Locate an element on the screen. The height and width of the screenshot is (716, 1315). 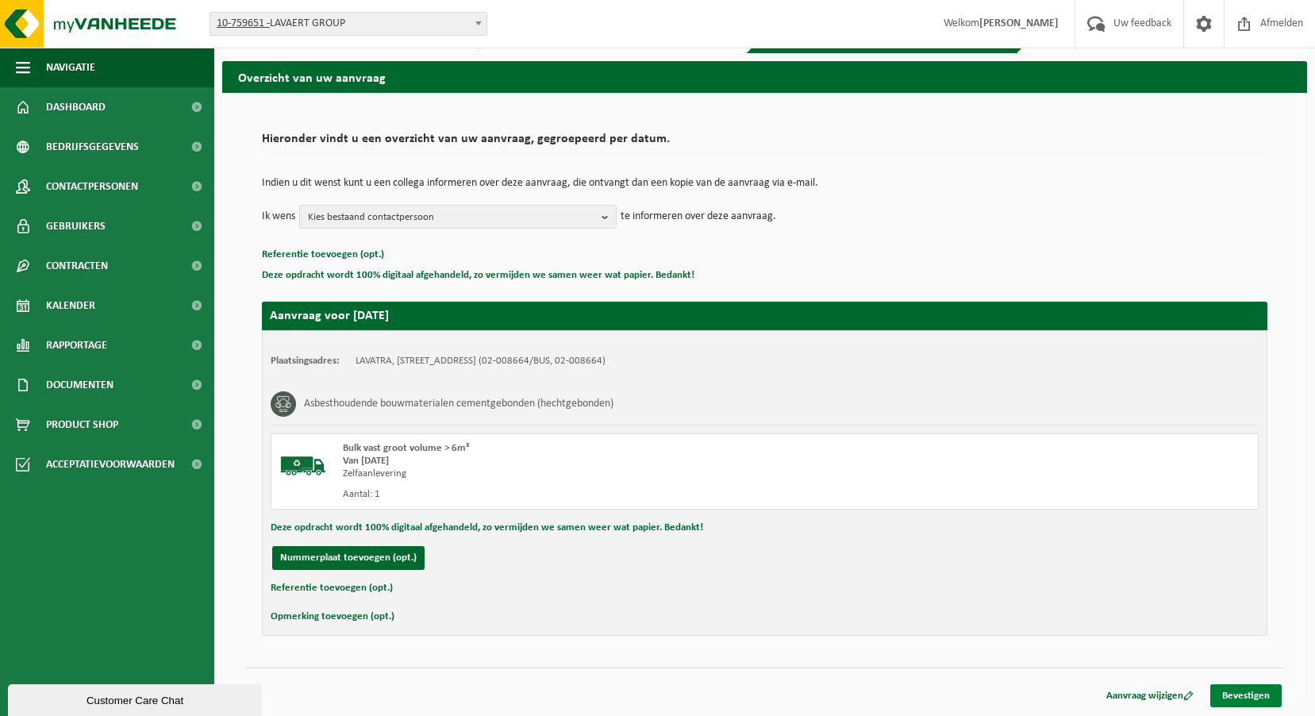
h2: Overzicht van uw aanvraag is located at coordinates (764, 76).